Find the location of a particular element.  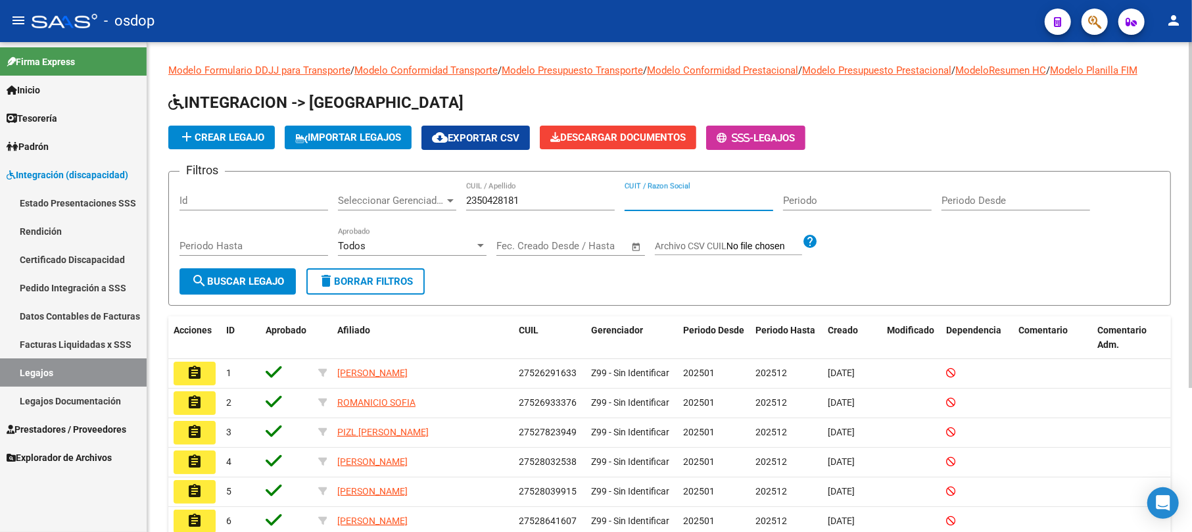

span: Integración (discapacidad) is located at coordinates (67, 175).